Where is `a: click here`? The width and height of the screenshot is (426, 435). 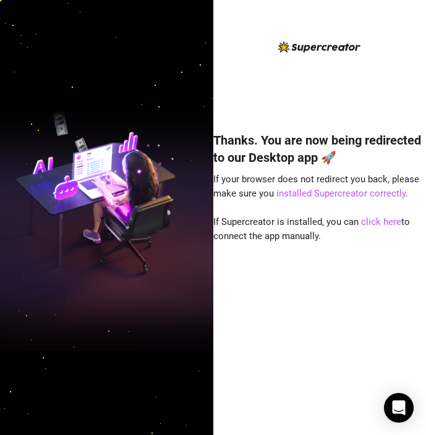 a: click here is located at coordinates (381, 222).